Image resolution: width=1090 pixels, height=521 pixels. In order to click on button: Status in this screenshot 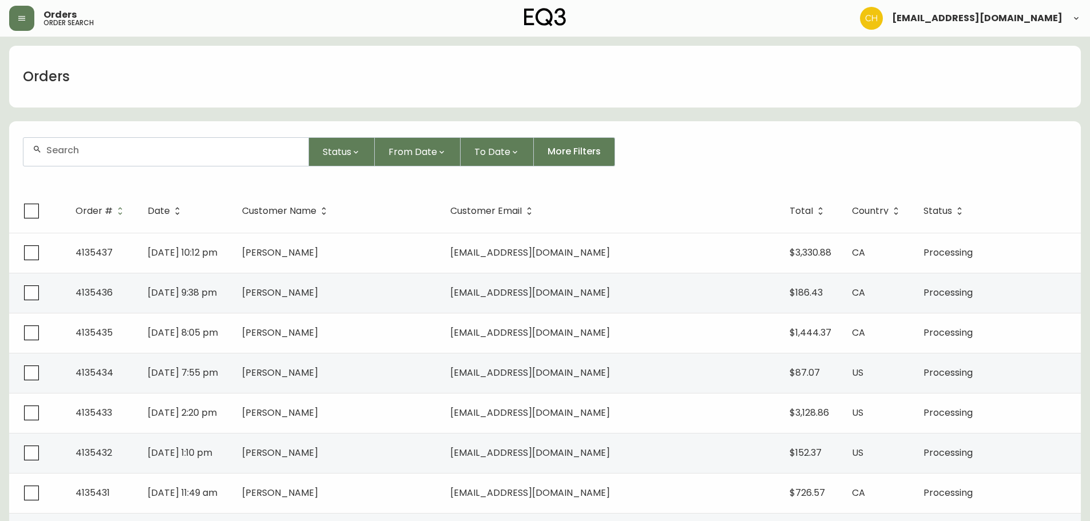, I will do `click(342, 152)`.